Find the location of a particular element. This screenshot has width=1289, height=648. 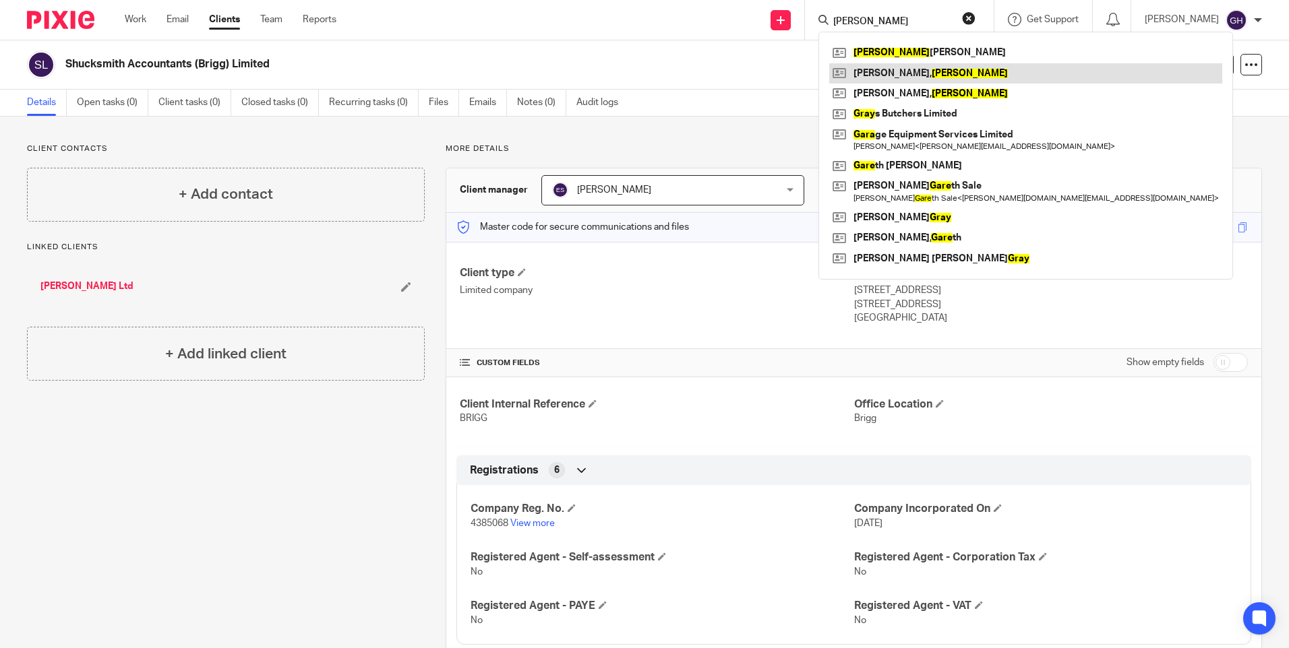

p: More details is located at coordinates (853, 149).